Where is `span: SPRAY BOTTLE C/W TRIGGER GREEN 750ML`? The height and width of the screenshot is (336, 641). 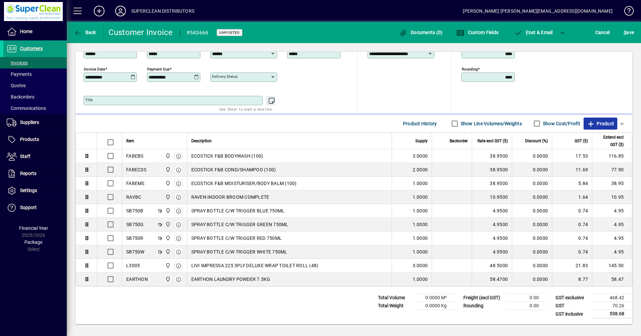 span: SPRAY BOTTLE C/W TRIGGER GREEN 750ML is located at coordinates (240, 224).